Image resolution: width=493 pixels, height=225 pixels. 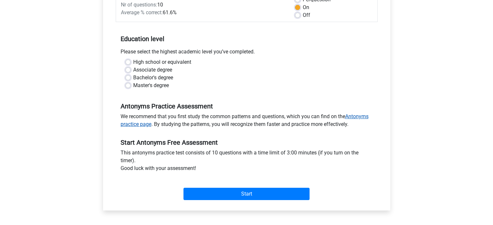 I want to click on div: 61.6%, so click(x=203, y=13).